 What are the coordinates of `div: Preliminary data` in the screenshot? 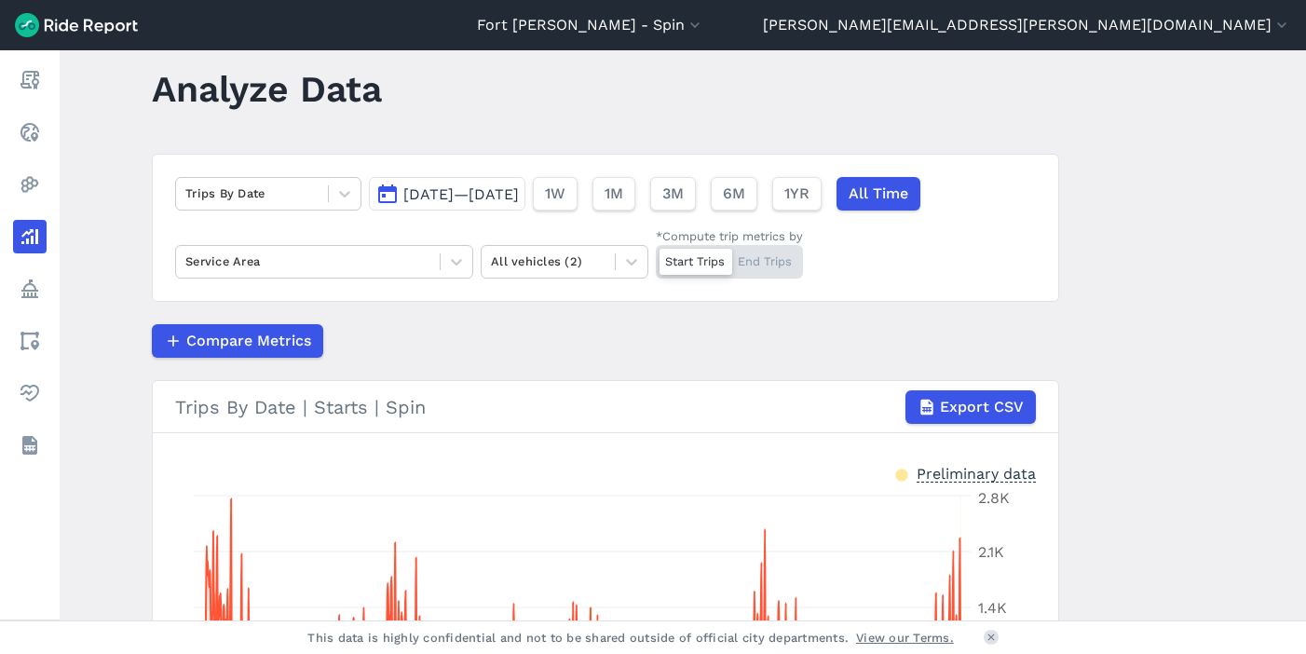 It's located at (976, 472).